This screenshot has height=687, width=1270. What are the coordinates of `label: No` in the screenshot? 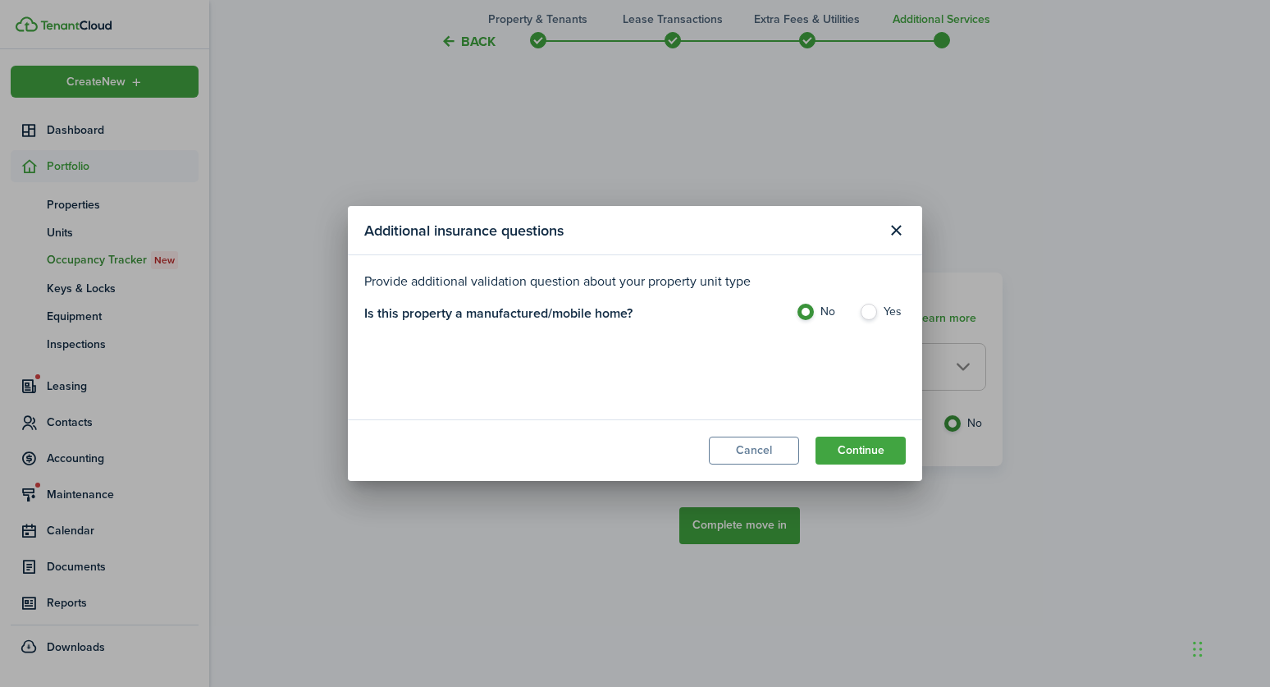 It's located at (819, 316).